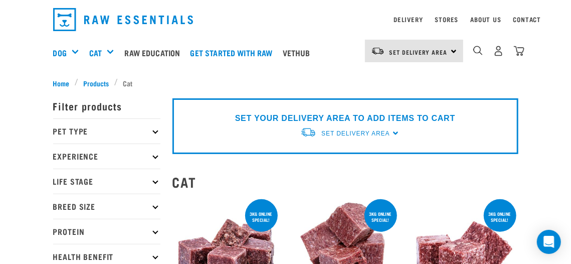 The width and height of the screenshot is (571, 264). I want to click on a: Stores, so click(446, 19).